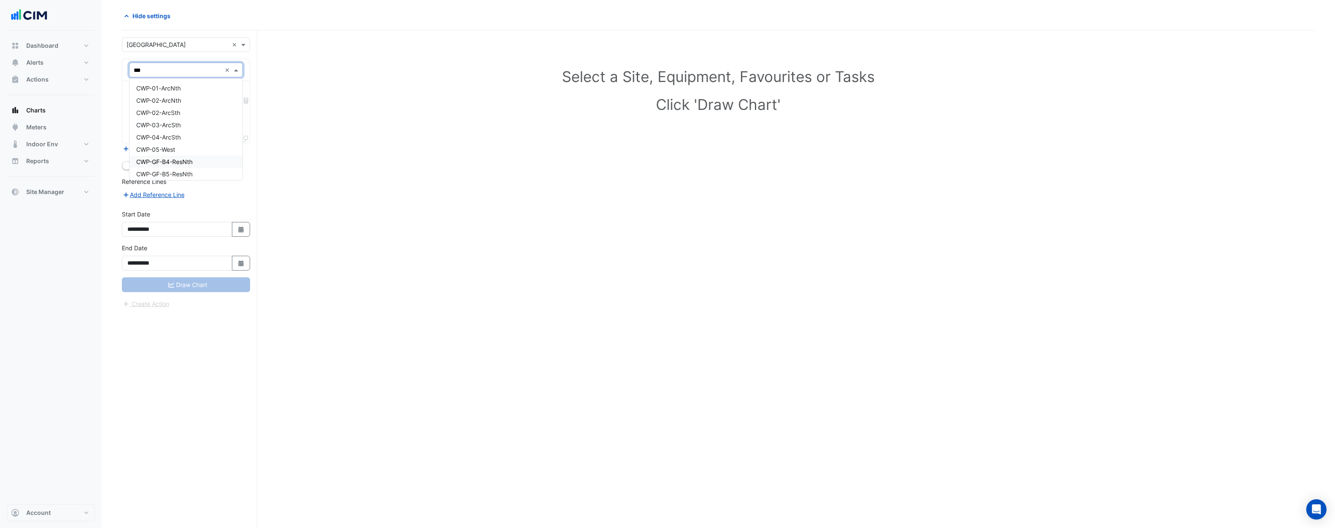 Image resolution: width=1335 pixels, height=528 pixels. Describe the element at coordinates (35, 63) in the screenshot. I see `span: Alerts` at that location.